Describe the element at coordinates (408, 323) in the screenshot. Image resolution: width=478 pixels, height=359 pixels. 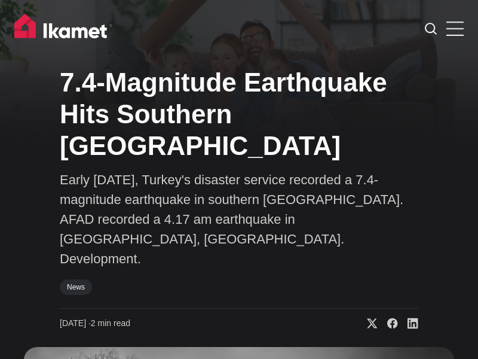
I see `a: Share on Linkedin` at that location.